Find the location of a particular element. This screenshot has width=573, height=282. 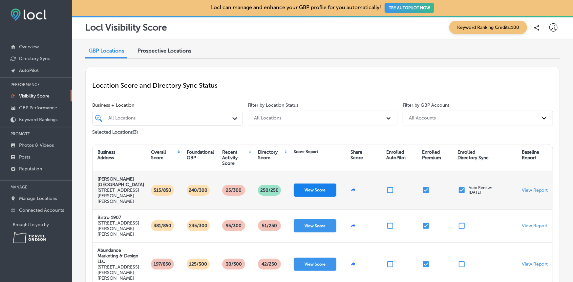

p: 235/300 is located at coordinates (198, 226).